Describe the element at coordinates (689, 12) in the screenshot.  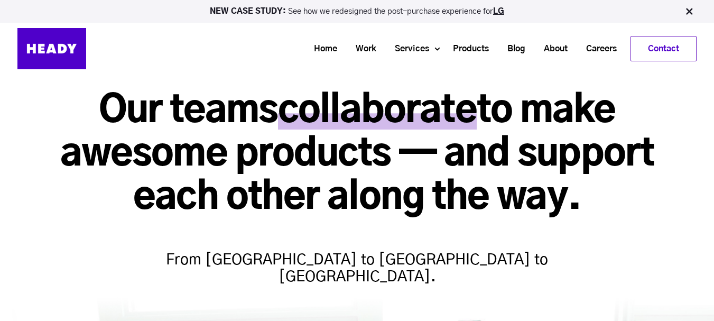
I see `img: Close Bar` at that location.